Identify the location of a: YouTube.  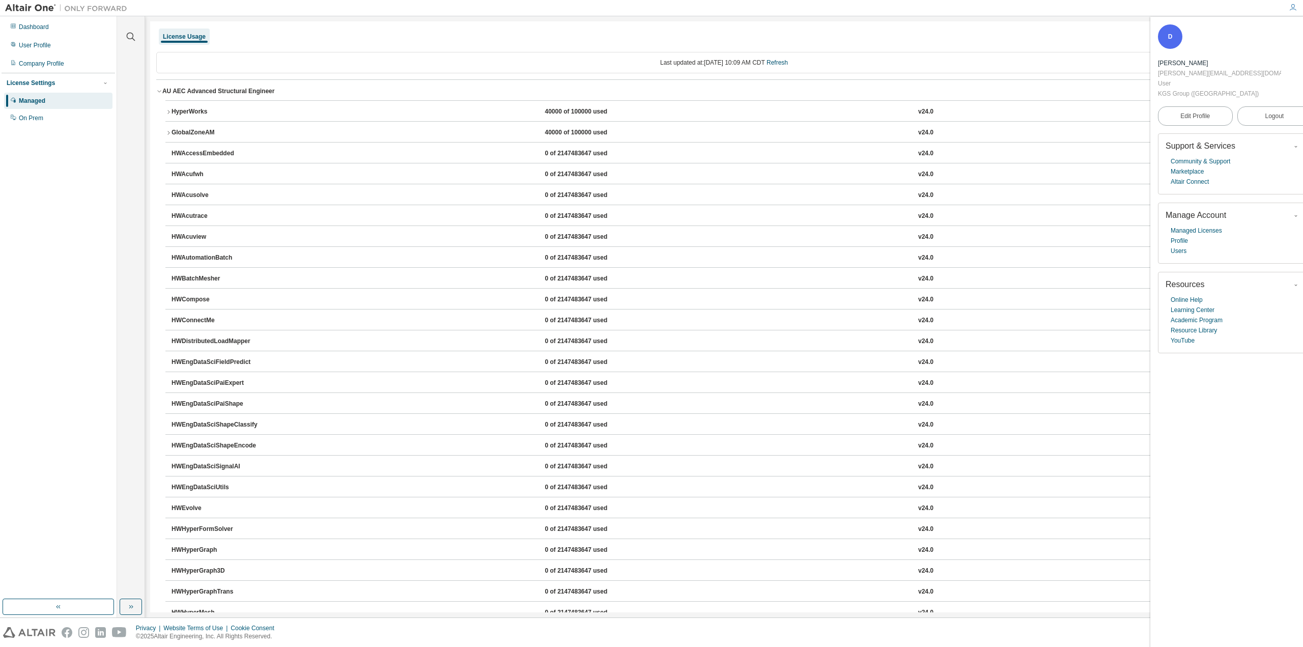
(1182, 341).